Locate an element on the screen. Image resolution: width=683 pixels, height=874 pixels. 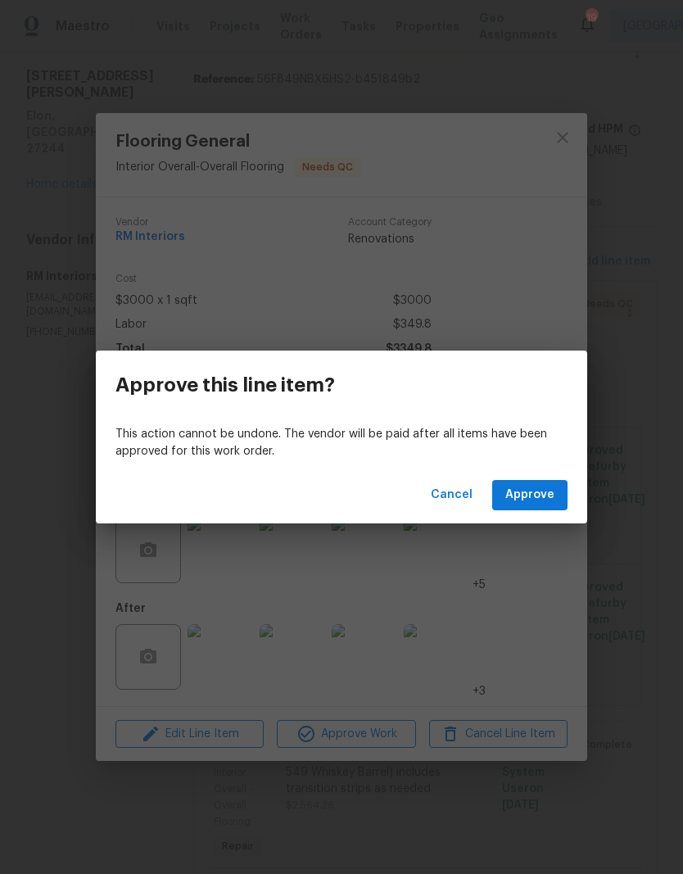
span: Approve is located at coordinates (530, 495).